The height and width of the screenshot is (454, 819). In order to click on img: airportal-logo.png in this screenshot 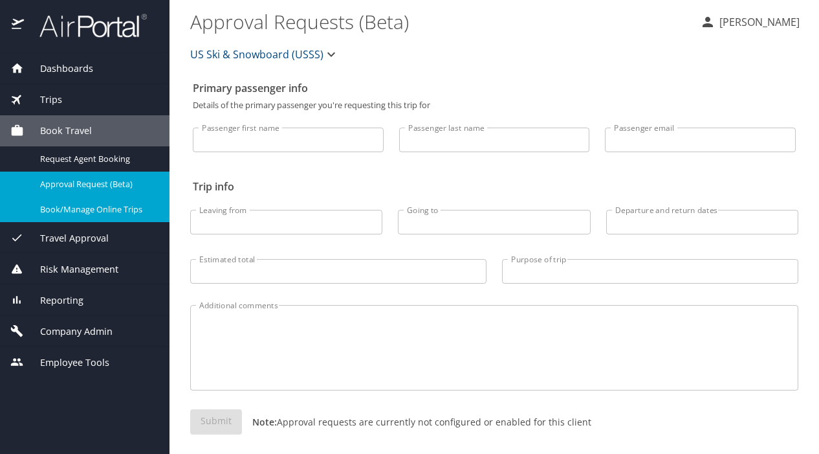, I will do `click(86, 25)`.